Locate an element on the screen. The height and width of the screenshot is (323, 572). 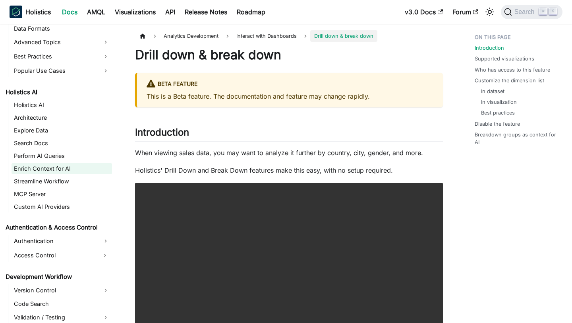
a: Code Search is located at coordinates (62, 304).